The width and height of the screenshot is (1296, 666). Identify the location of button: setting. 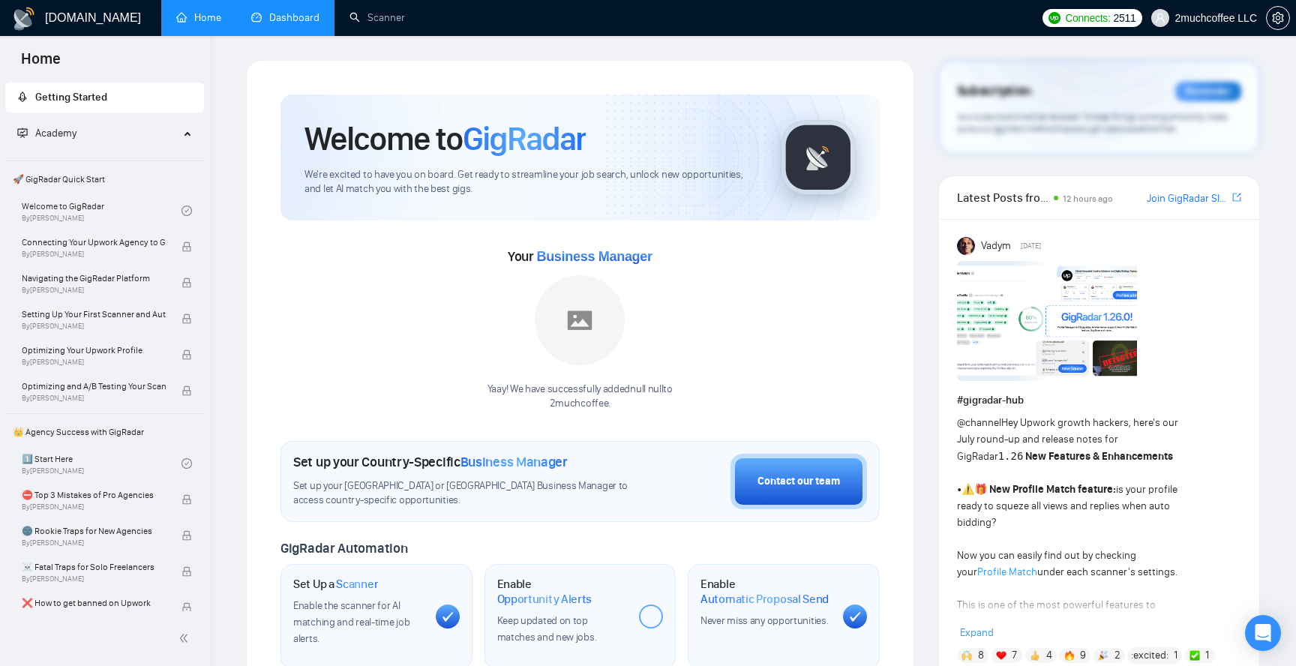
(1278, 18).